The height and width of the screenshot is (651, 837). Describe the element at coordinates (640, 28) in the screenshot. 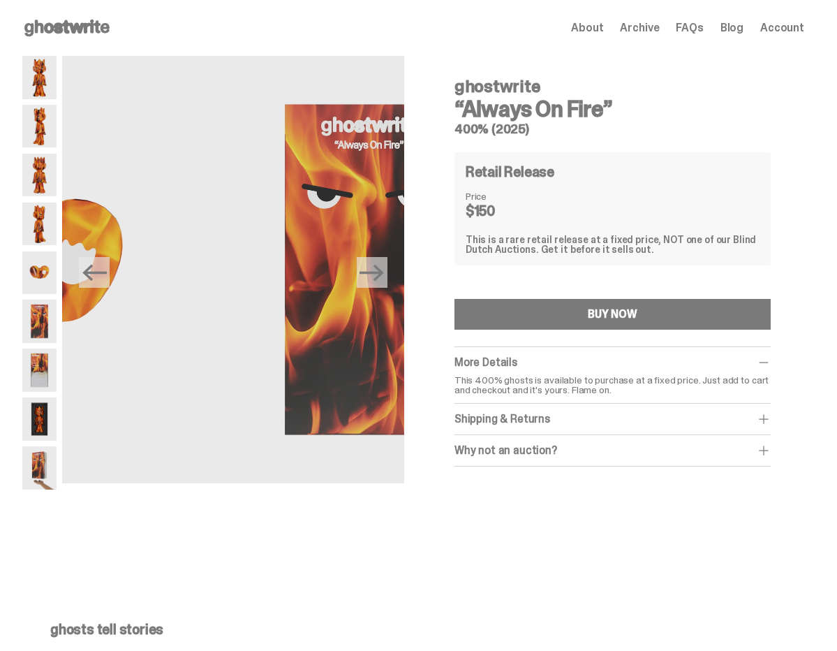

I see `a: Archive` at that location.